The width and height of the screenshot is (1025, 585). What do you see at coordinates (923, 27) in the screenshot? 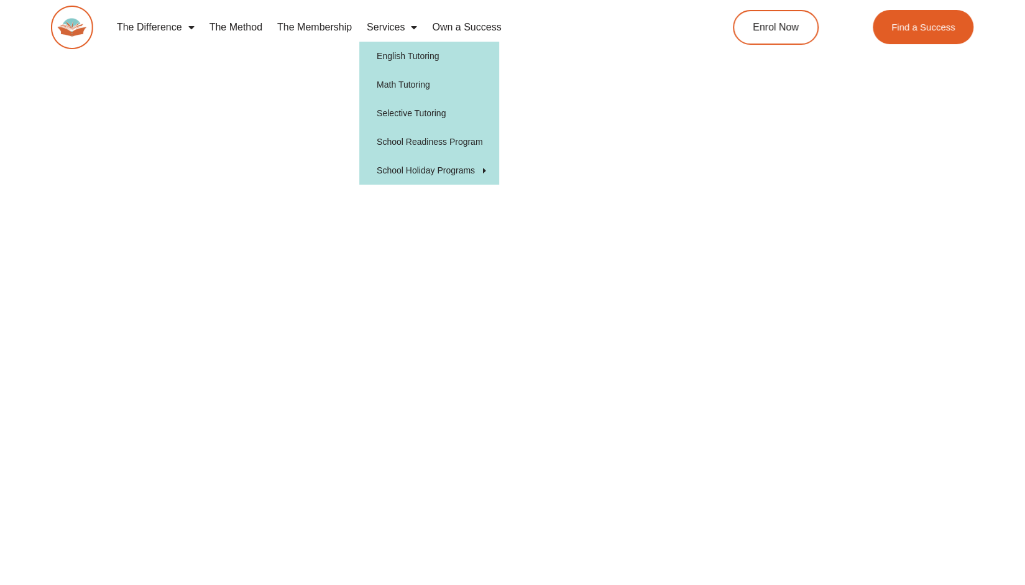
I see `span: Find a Success` at bounding box center [923, 27].